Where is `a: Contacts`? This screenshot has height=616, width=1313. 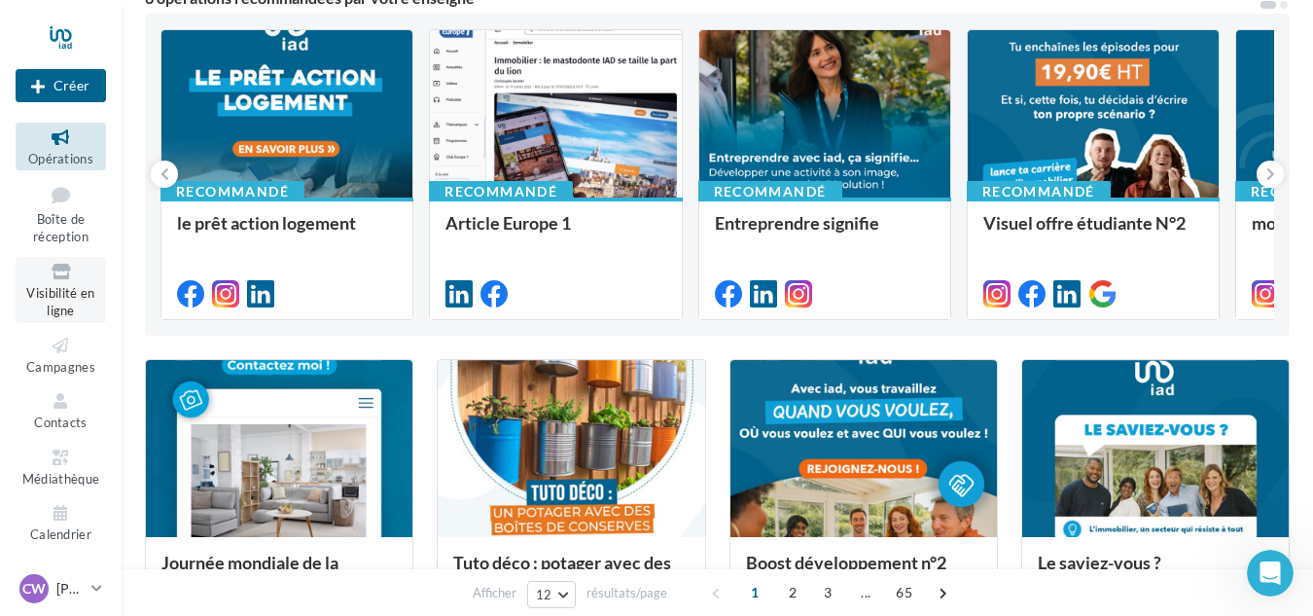 a: Contacts is located at coordinates (60, 409).